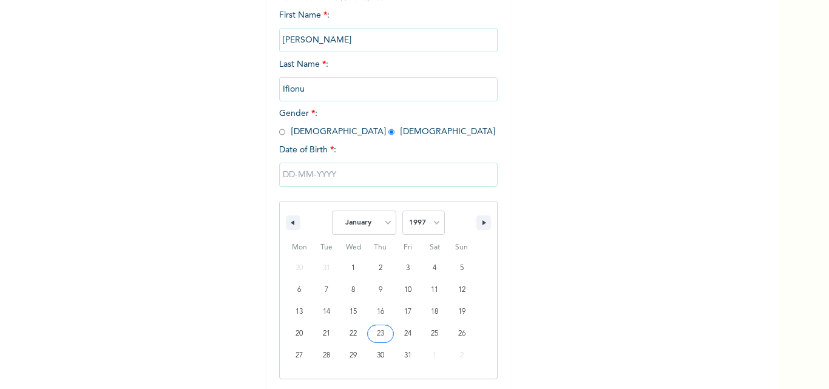 The image size is (829, 389). I want to click on span: 10, so click(408, 290).